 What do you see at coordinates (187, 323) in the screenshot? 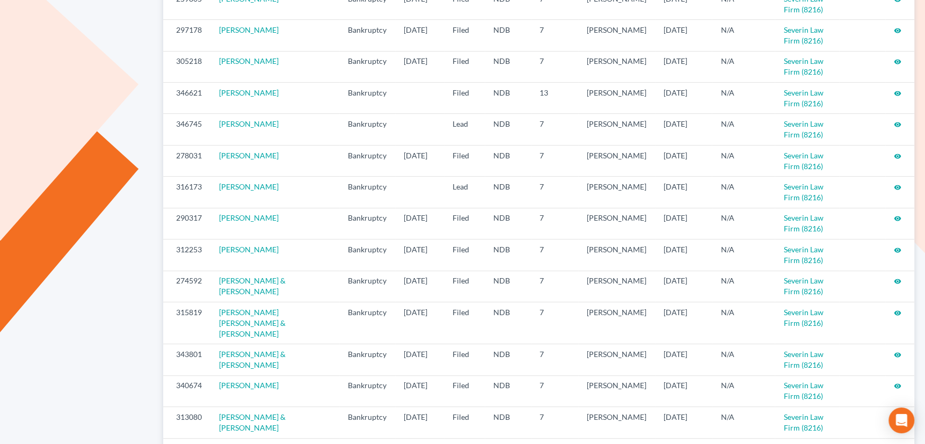
I see `td: 315819` at bounding box center [187, 323].